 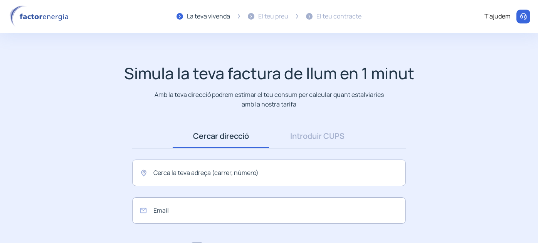 I want to click on div: El teu contracte, so click(x=338, y=17).